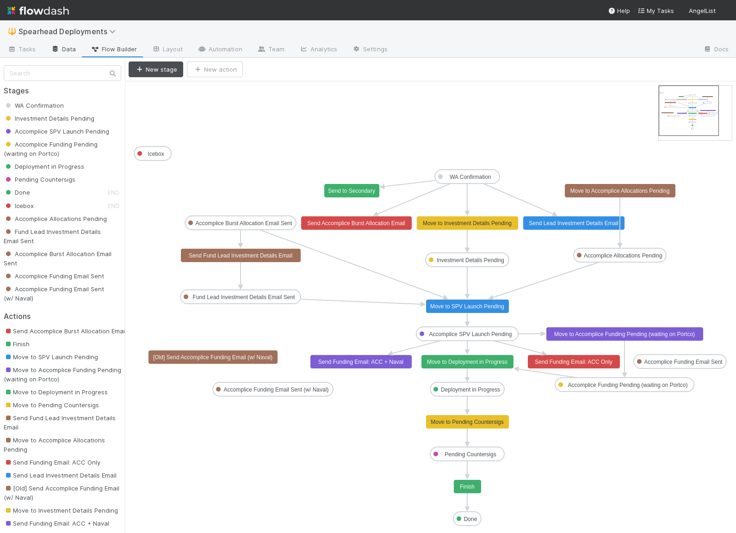 This screenshot has height=533, width=736. Describe the element at coordinates (39, 180) in the screenshot. I see `span: Pending Countersigs` at that location.